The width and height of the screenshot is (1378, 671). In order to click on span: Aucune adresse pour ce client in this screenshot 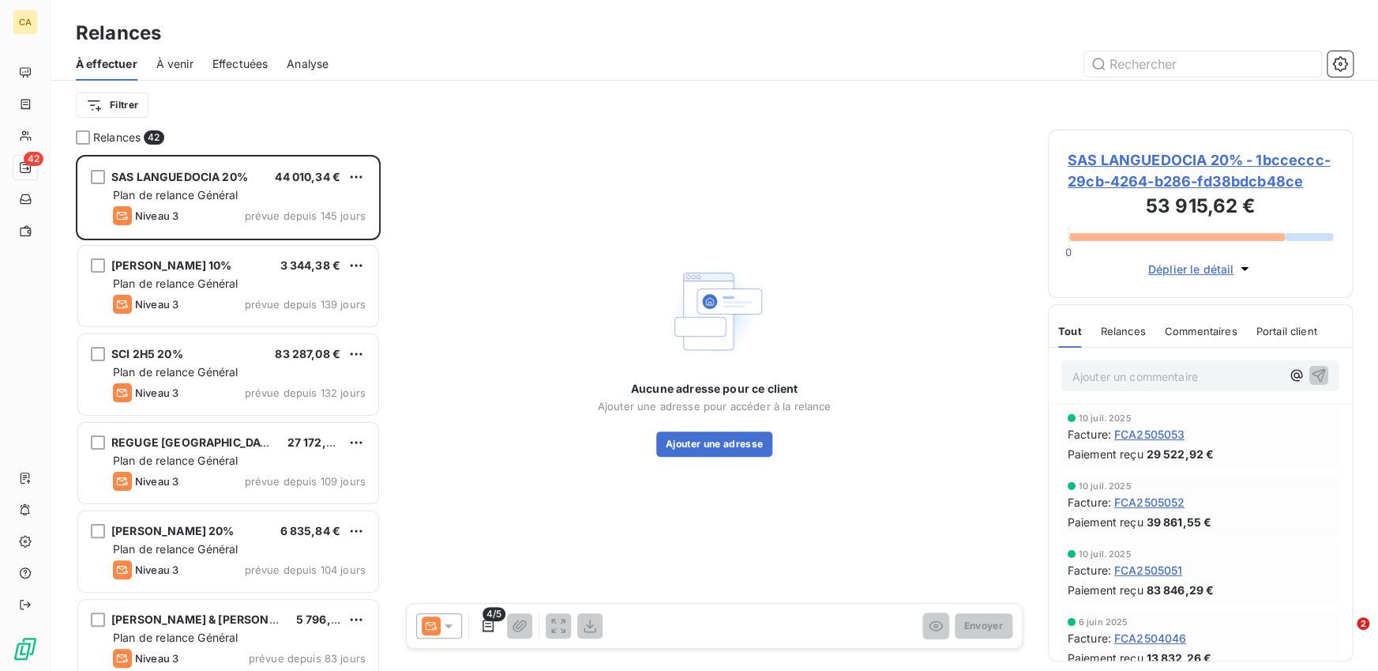, I will do `click(714, 389)`.